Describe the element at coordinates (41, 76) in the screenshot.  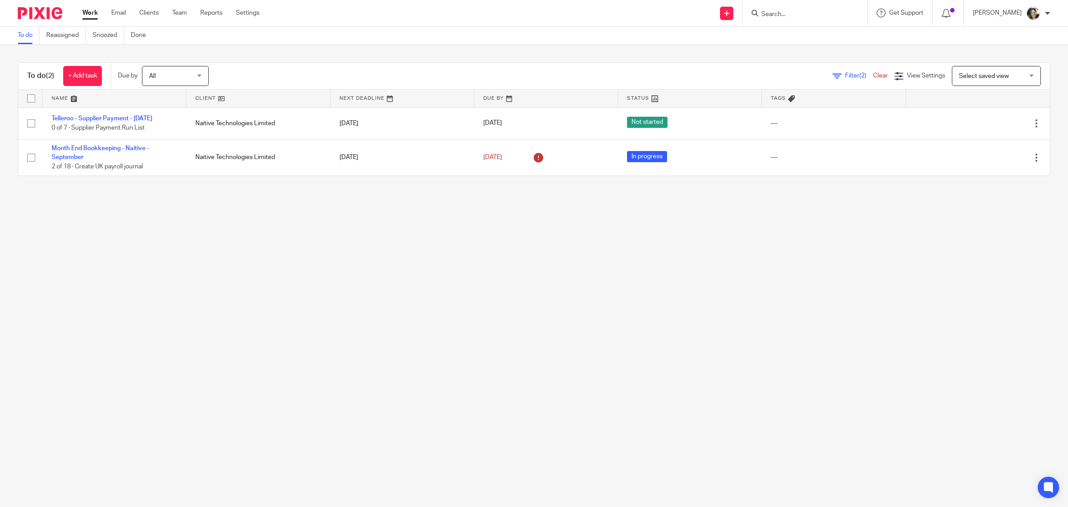
I see `h1: To do` at that location.